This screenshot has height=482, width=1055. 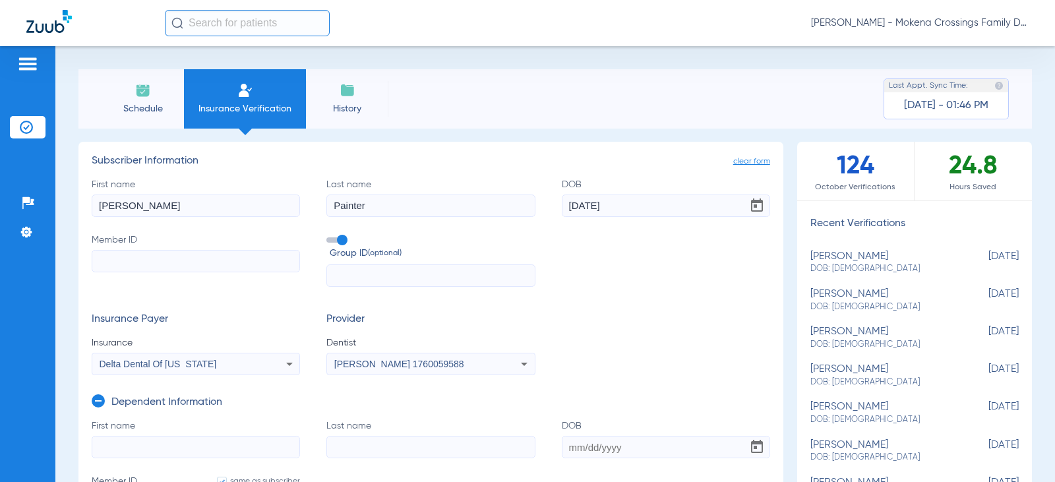 What do you see at coordinates (348, 90) in the screenshot?
I see `img: History` at bounding box center [348, 90].